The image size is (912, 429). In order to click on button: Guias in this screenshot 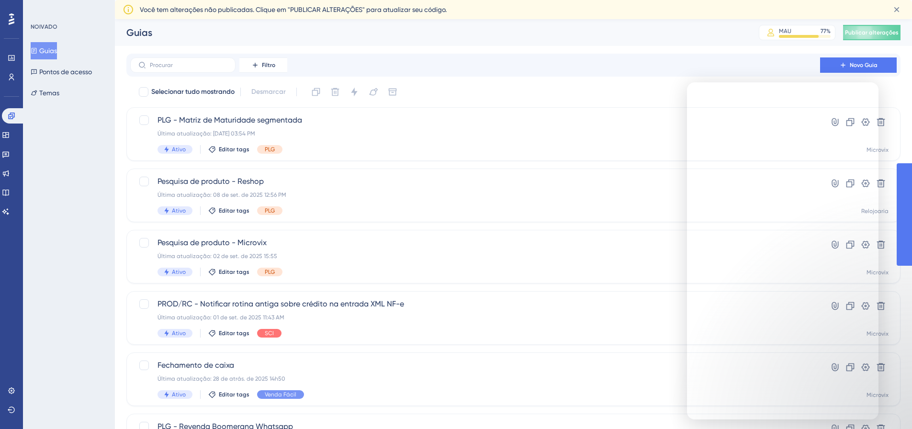, I will do `click(44, 51)`.